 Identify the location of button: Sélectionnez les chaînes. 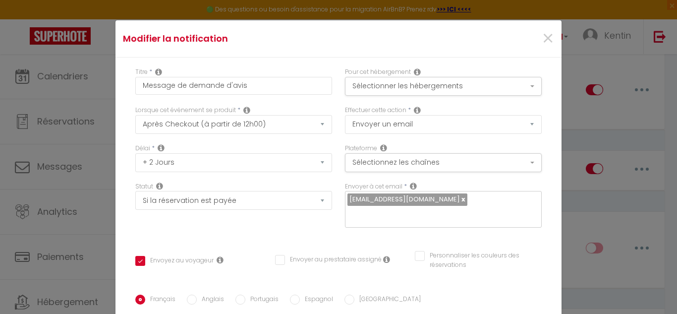
(443, 162).